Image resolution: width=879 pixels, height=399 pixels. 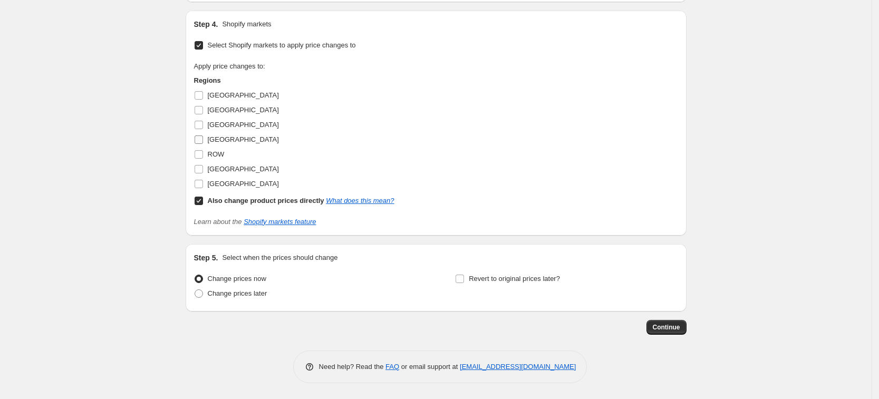 I want to click on b: Also change product prices directly, so click(x=266, y=200).